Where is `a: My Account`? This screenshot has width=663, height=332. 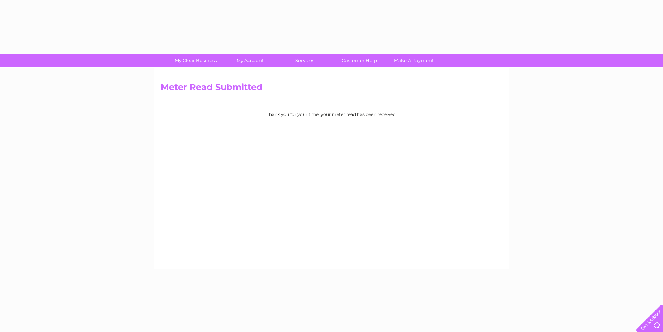
a: My Account is located at coordinates (250, 60).